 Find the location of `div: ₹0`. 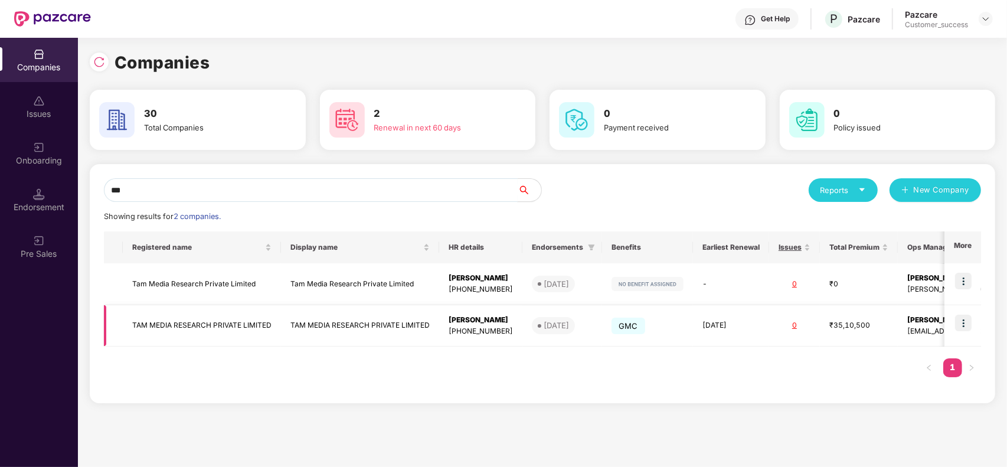

div: ₹0 is located at coordinates (859, 284).